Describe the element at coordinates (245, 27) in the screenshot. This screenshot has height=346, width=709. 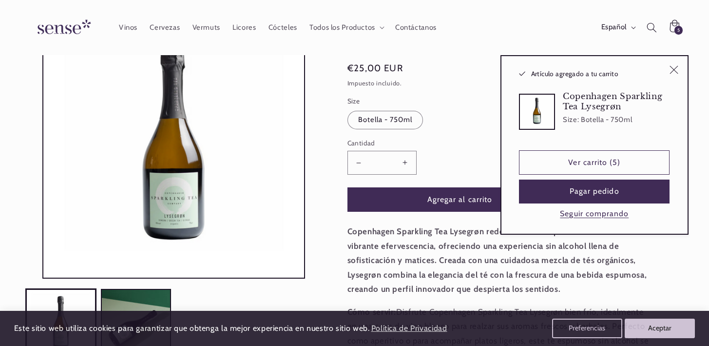
I see `a: Licores` at that location.